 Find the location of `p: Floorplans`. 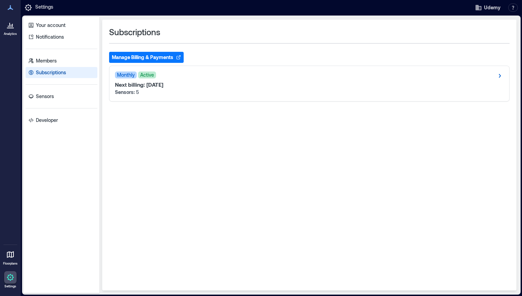

p: Floorplans is located at coordinates (10, 263).